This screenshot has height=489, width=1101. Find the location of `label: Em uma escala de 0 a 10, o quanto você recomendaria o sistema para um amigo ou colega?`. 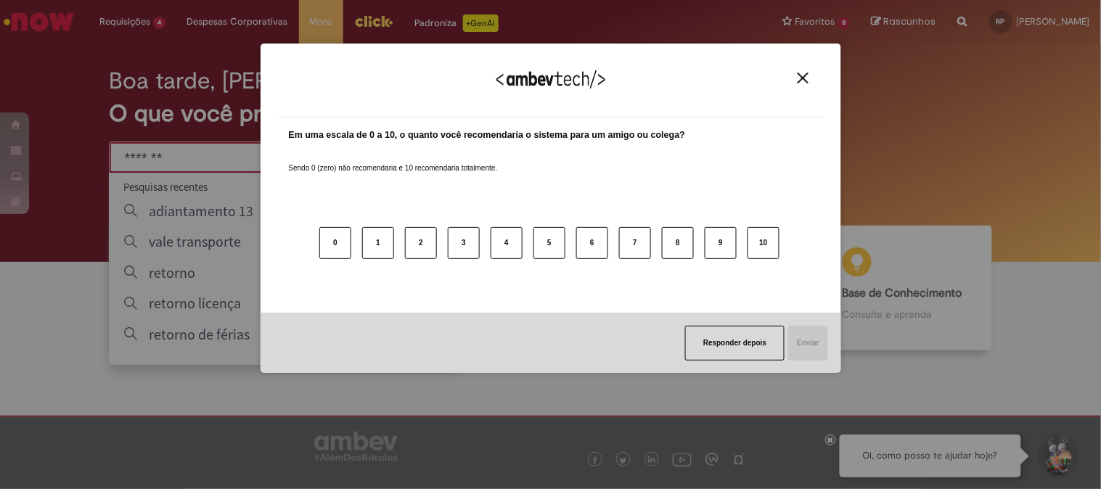

label: Em uma escala de 0 a 10, o quanto você recomendaria o sistema para um amigo ou colega? is located at coordinates (487, 135).